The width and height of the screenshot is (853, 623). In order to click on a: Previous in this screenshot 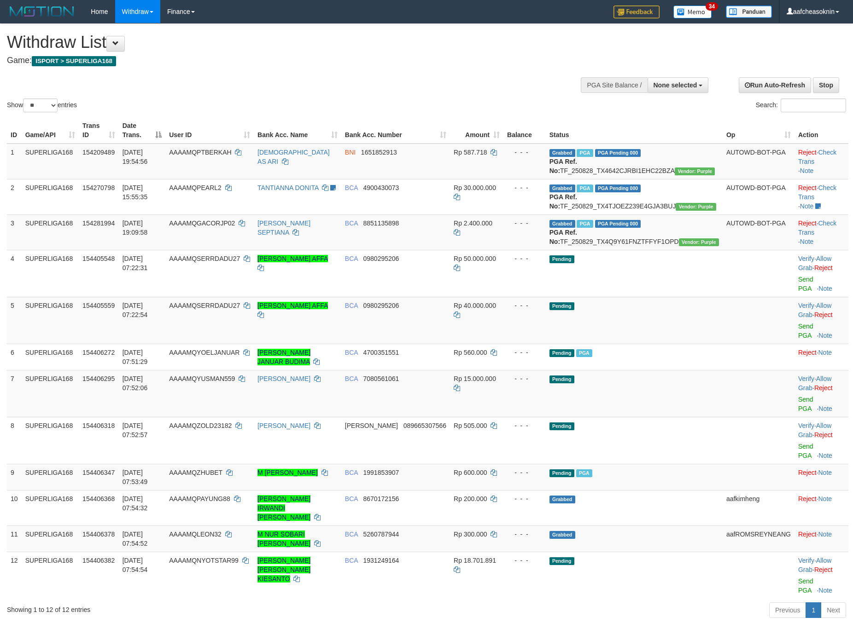, I will do `click(787, 610)`.